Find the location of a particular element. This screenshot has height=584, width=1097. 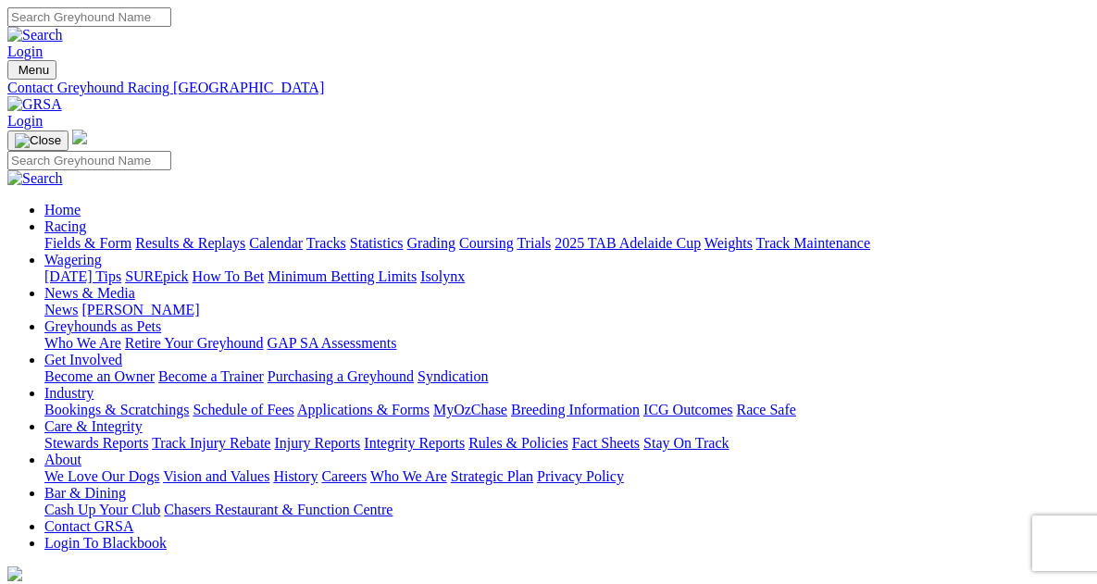

div: About is located at coordinates (567, 477).